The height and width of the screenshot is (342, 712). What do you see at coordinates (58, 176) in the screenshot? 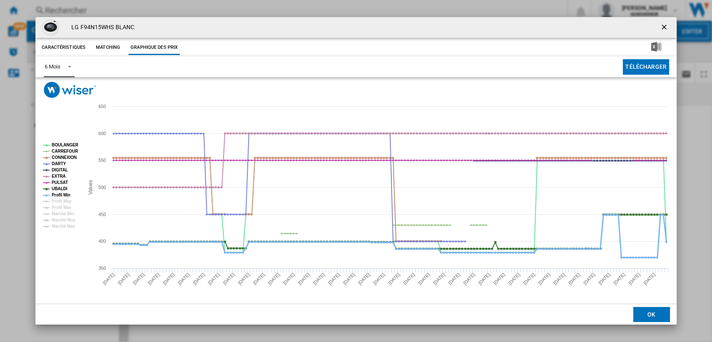
I see `tspan: EXTRA` at bounding box center [58, 176].